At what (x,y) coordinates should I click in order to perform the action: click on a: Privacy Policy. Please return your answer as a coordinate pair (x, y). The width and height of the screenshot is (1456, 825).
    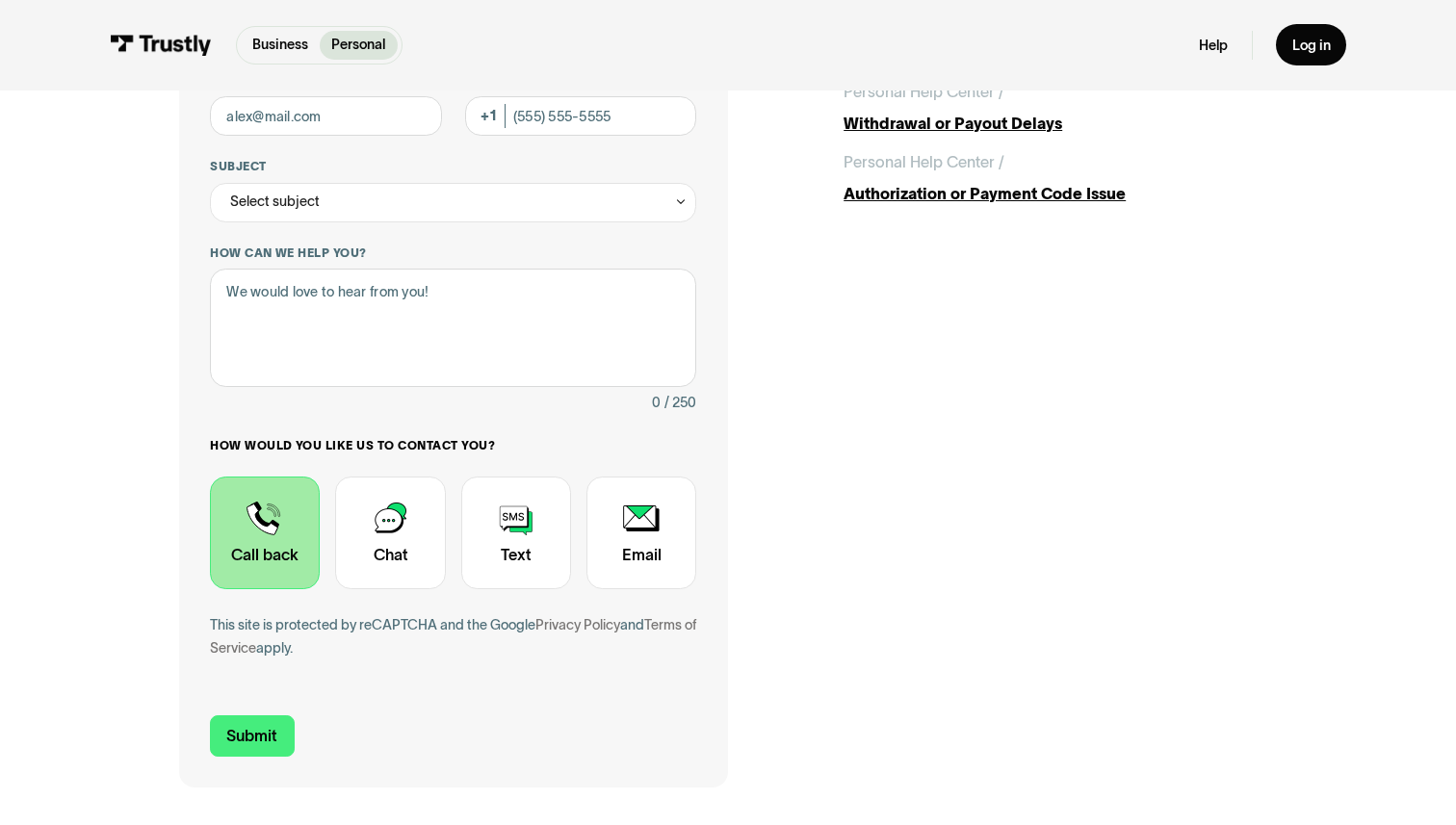
    Looking at the image, I should click on (578, 625).